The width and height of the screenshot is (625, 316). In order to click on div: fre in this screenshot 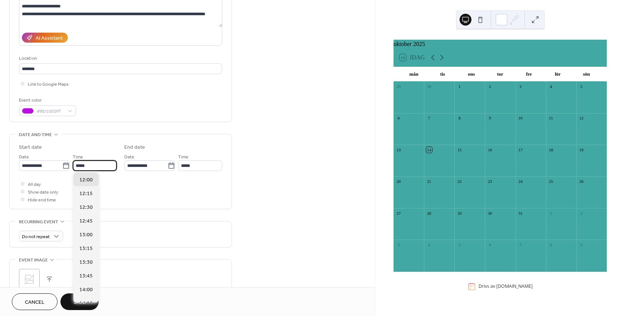, I will do `click(529, 74)`.